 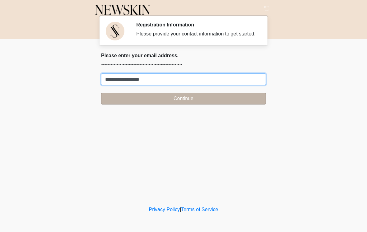 I want to click on a: Terms of Service, so click(x=200, y=210).